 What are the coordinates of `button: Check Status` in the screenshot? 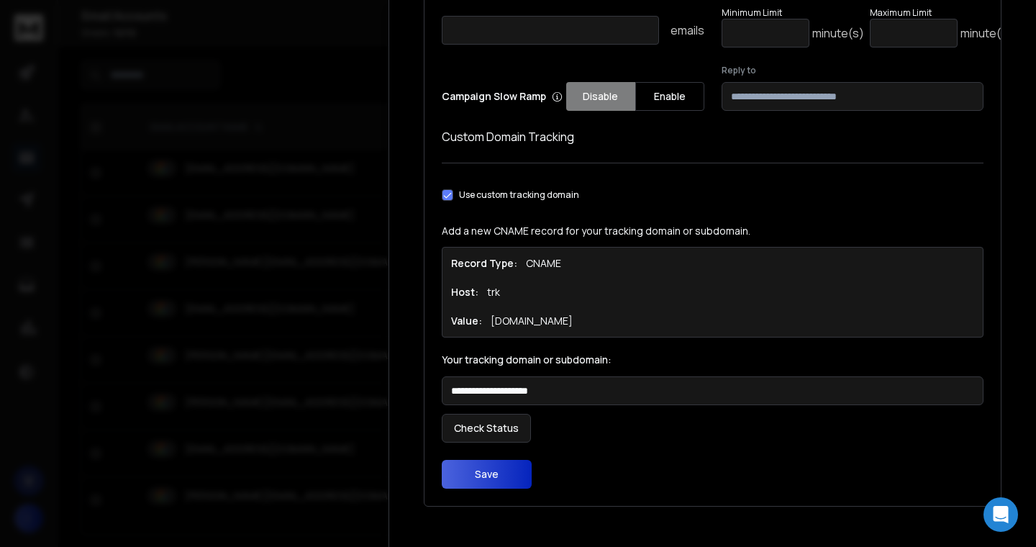 It's located at (486, 428).